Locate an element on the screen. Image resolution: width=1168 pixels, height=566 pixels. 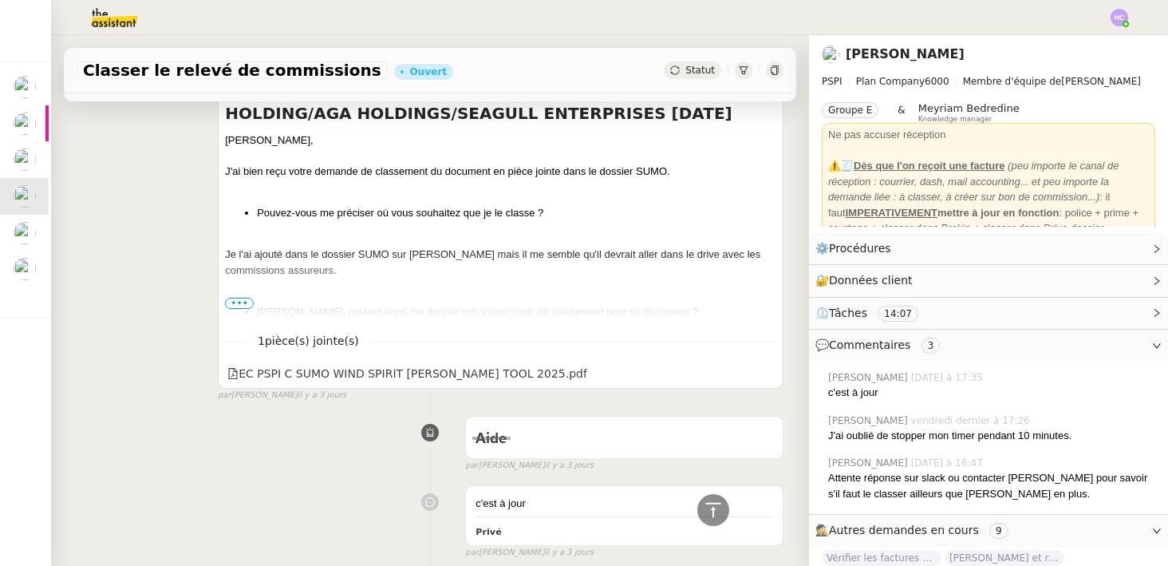
span: Statut is located at coordinates (700, 70).